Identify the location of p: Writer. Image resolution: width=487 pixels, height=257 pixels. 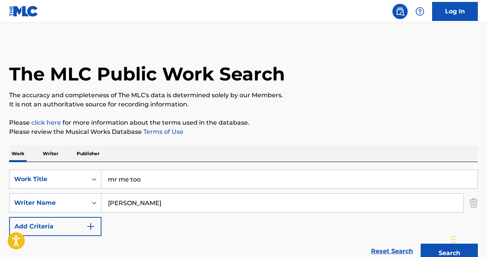
(50, 154).